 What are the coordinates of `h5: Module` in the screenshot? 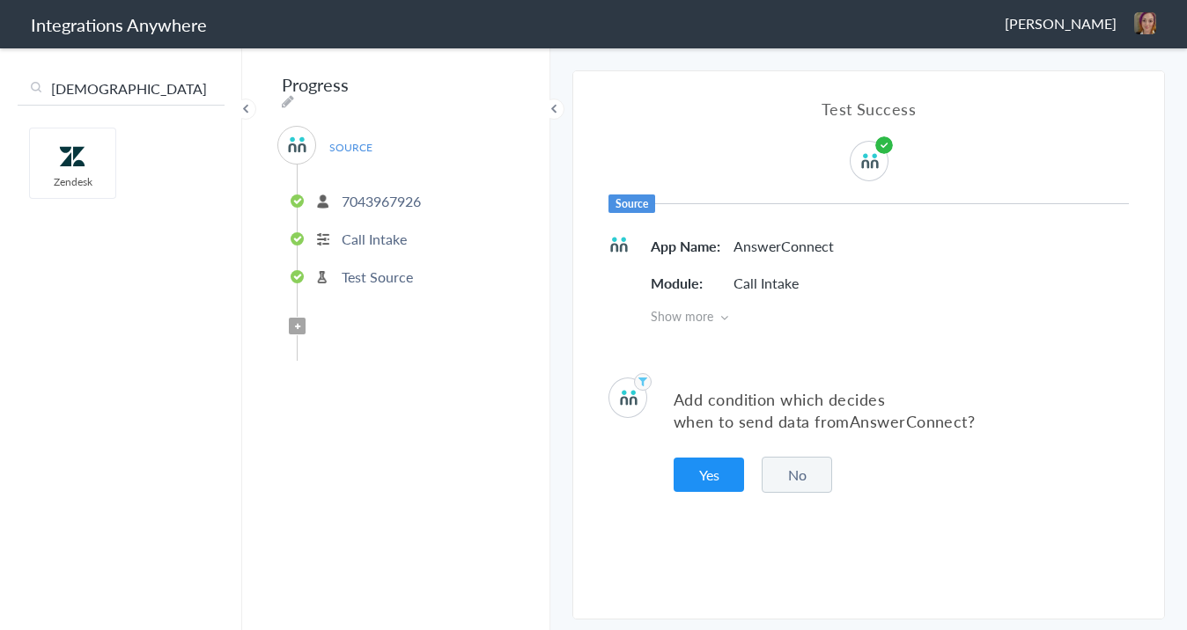 It's located at (690, 283).